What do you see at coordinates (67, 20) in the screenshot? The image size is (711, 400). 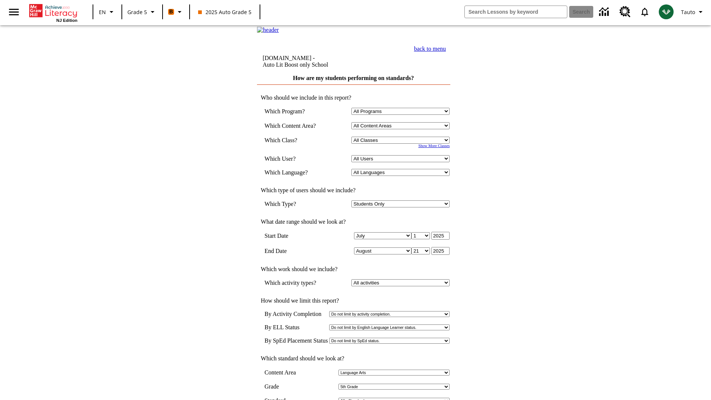 I see `span: NJ Edition` at bounding box center [67, 20].